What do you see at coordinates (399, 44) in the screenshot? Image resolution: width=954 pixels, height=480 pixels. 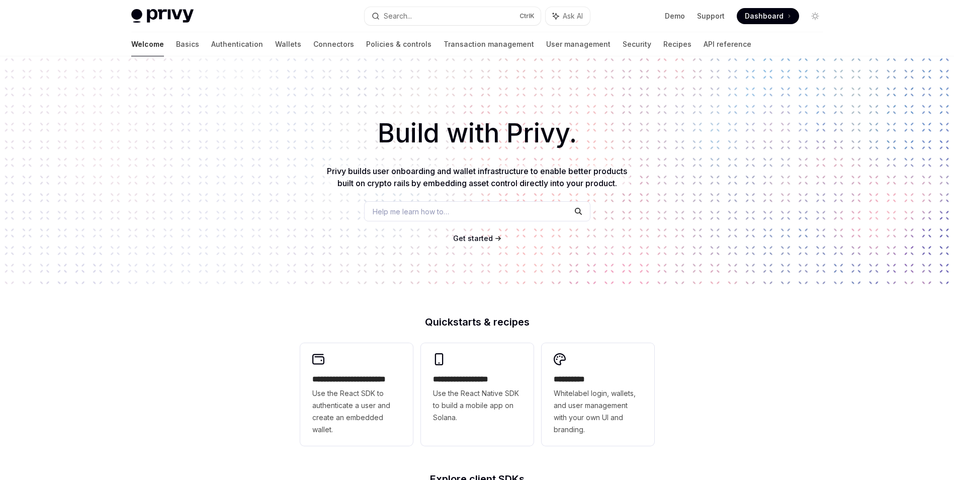 I see `a: Policies & controls` at bounding box center [399, 44].